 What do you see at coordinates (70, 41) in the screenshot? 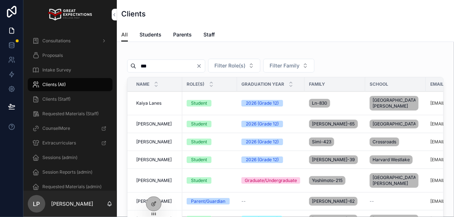
I see `a: Consultations` at bounding box center [70, 41].